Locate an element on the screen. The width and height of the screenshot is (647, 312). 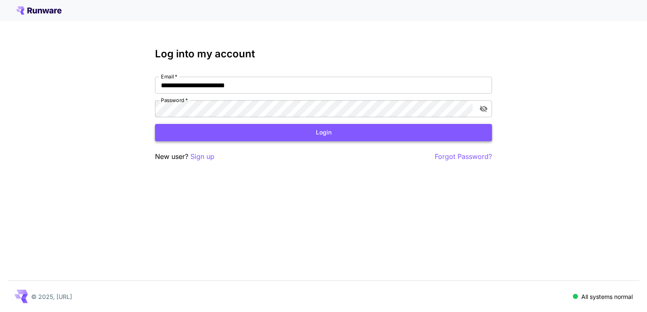
p: Sign up is located at coordinates (202, 156).